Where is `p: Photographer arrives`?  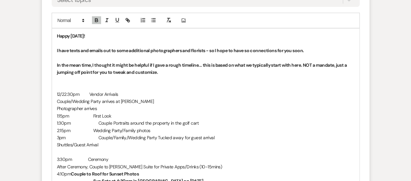
p: Photographer arrives is located at coordinates (206, 109).